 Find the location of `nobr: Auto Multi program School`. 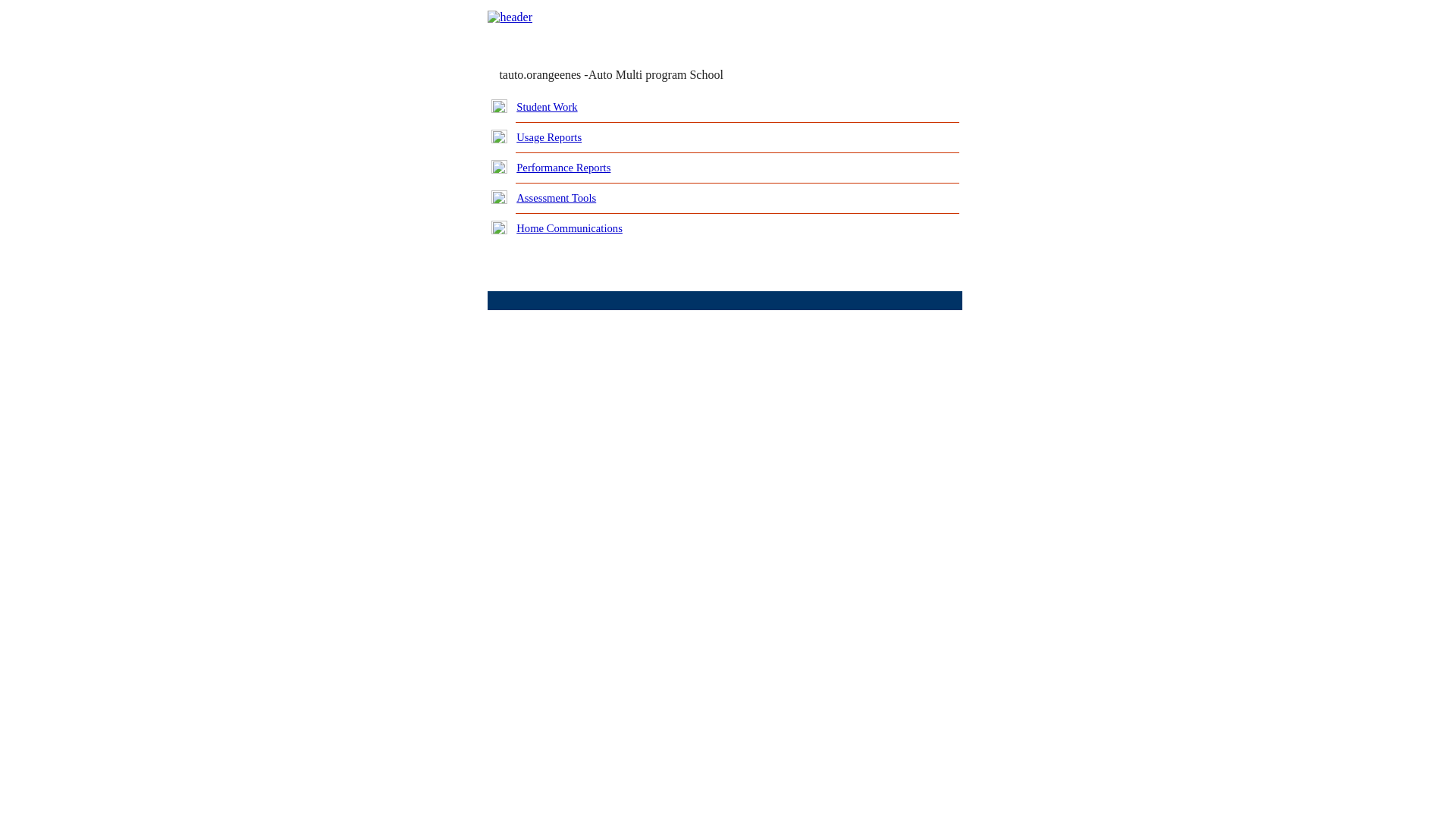

nobr: Auto Multi program School is located at coordinates (656, 74).